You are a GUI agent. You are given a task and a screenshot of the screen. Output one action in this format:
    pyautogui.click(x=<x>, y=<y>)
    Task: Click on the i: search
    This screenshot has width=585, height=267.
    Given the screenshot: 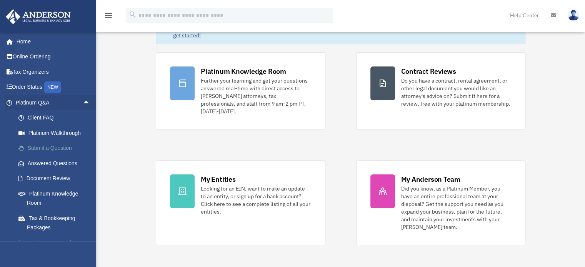 What is the action you would take?
    pyautogui.click(x=133, y=15)
    